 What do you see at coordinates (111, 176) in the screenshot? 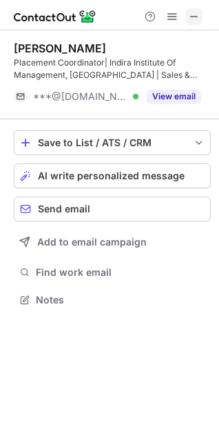
I see `span: AI write personalized message` at bounding box center [111, 176].